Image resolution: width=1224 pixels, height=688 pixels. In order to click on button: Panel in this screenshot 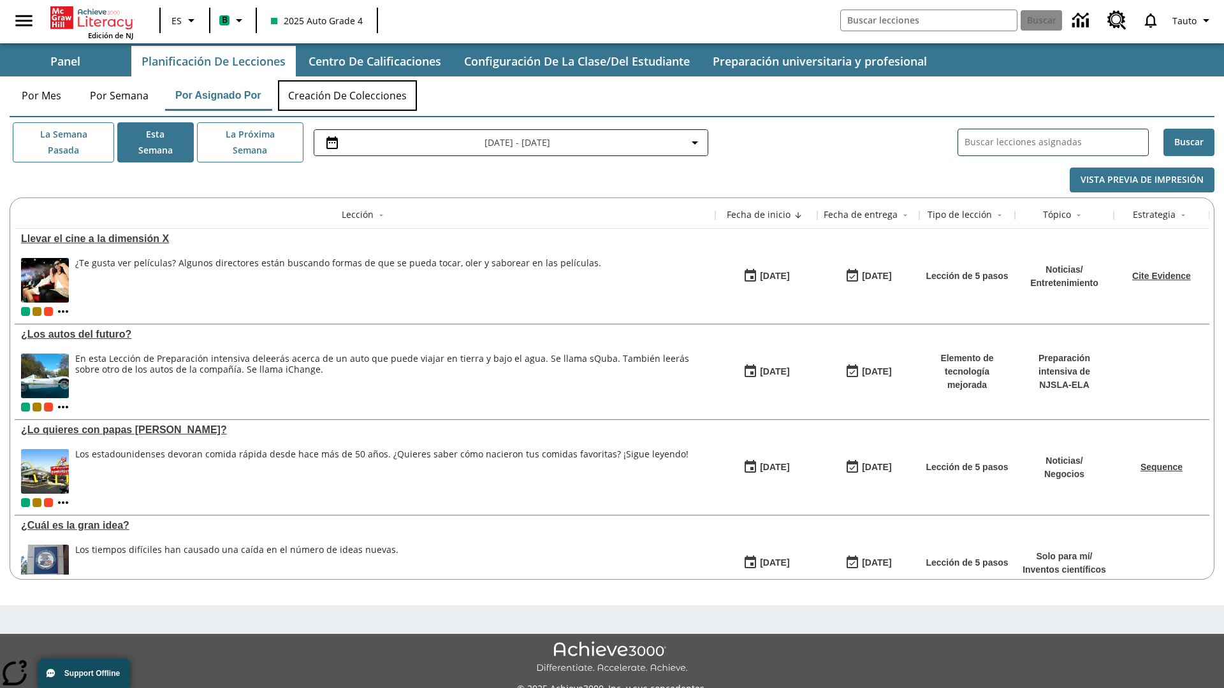, I will do `click(65, 61)`.